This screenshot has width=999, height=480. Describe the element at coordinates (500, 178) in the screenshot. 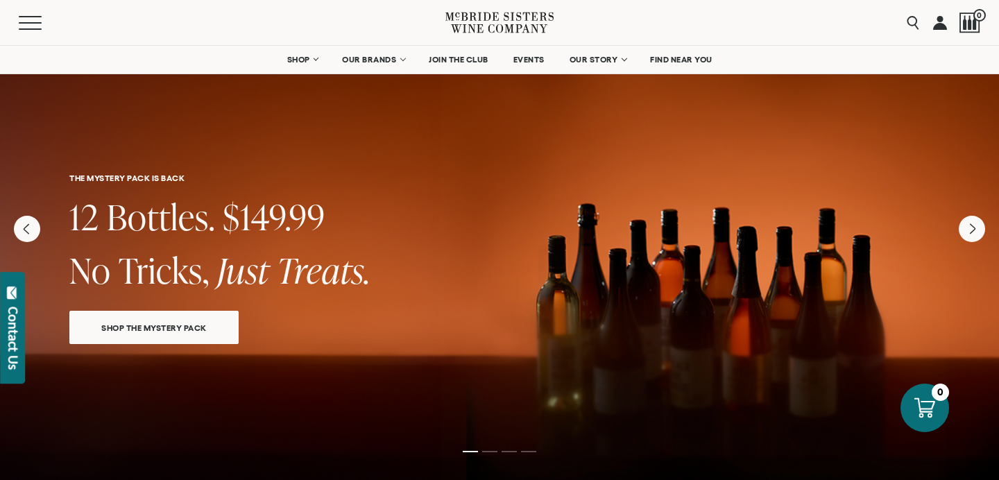

I see `h6: THE MYSTERY PACK IS BACK` at that location.